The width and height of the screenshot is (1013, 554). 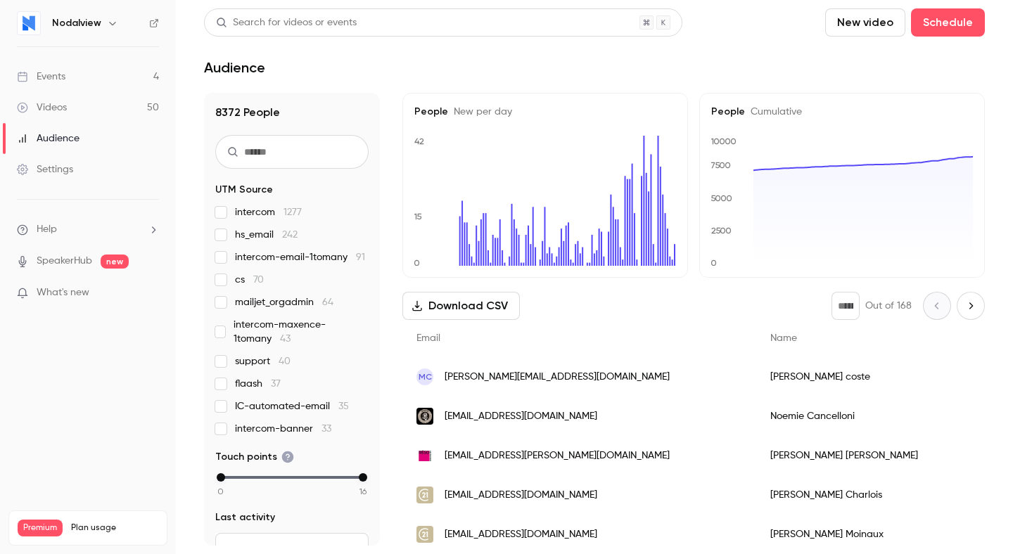 What do you see at coordinates (419, 141) in the screenshot?
I see `text: 42` at bounding box center [419, 141].